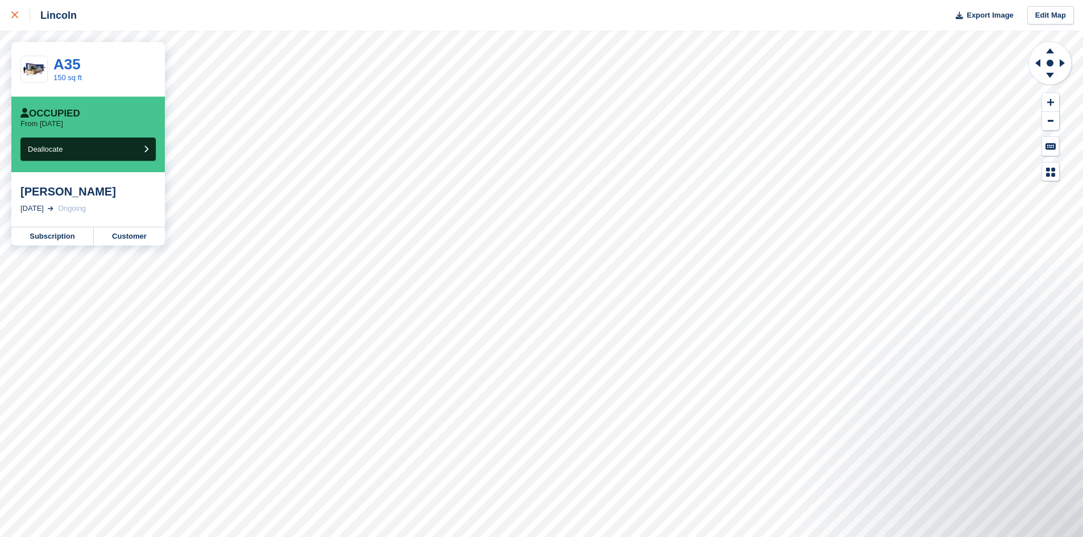 The width and height of the screenshot is (1083, 537). What do you see at coordinates (1051, 146) in the screenshot?
I see `button: Keyboard Shortcuts` at bounding box center [1051, 146].